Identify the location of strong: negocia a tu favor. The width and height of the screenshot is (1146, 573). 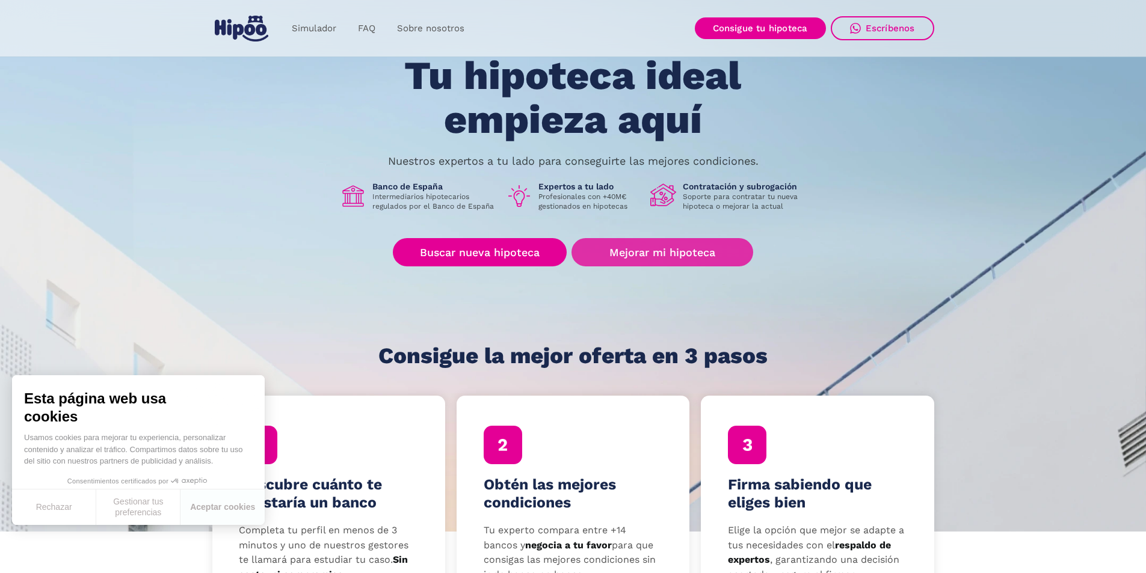
(568, 545).